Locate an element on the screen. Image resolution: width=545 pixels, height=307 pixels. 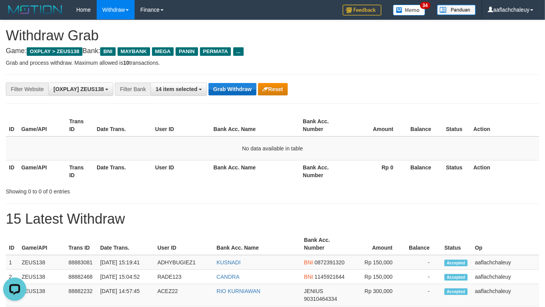
button: Open LiveChat chat widget is located at coordinates (15, 15).